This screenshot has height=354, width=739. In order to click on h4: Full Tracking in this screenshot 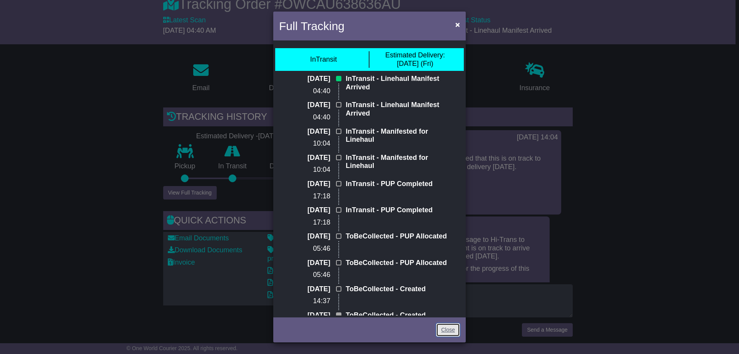, I will do `click(312, 26)`.